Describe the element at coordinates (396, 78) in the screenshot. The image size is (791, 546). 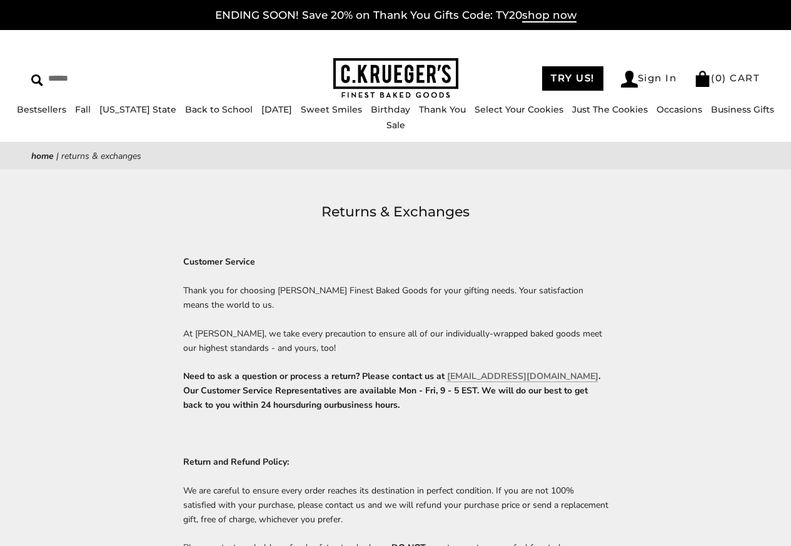
I see `img: C.KRUEGER'S` at that location.